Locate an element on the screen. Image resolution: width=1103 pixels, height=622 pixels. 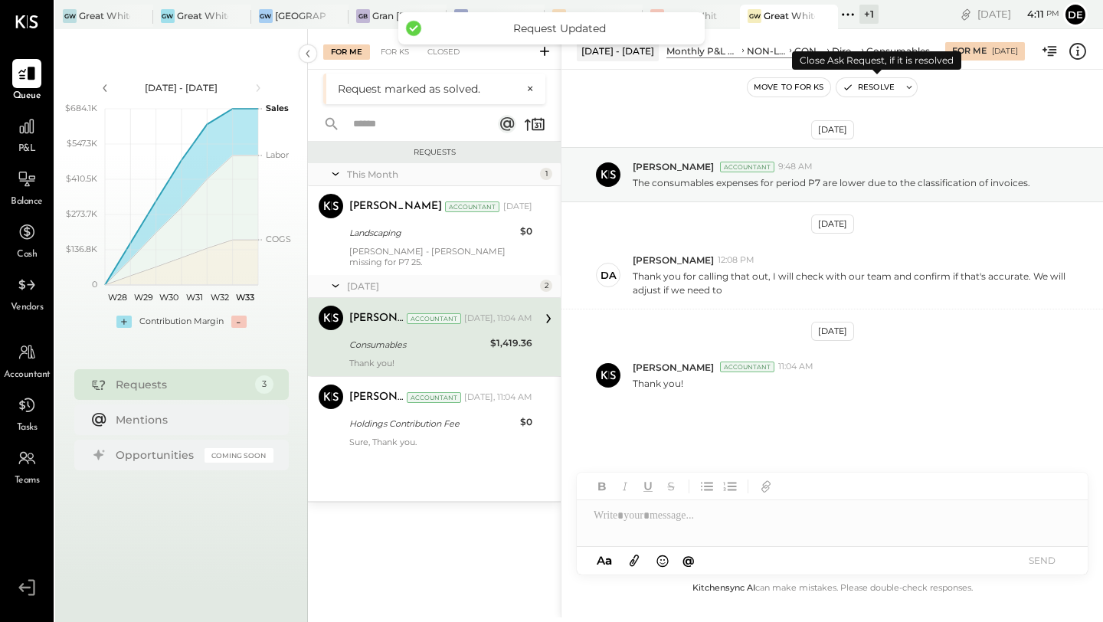
button: Italic is located at coordinates (625, 486).